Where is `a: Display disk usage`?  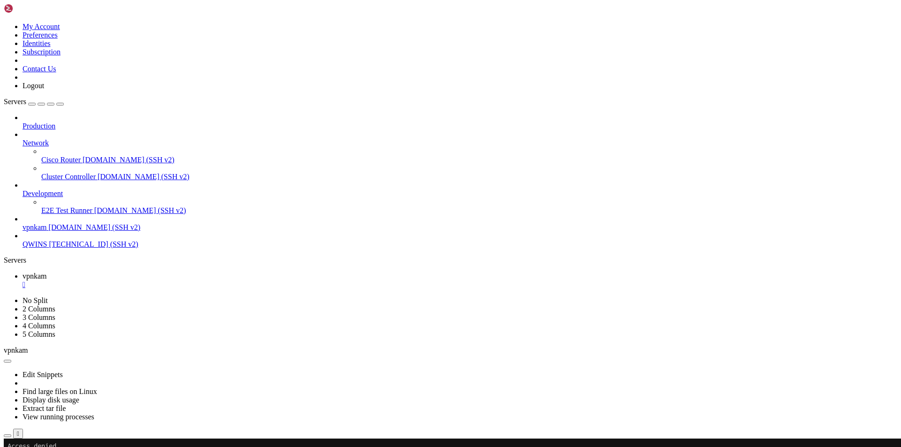
a: Display disk usage is located at coordinates (51, 400).